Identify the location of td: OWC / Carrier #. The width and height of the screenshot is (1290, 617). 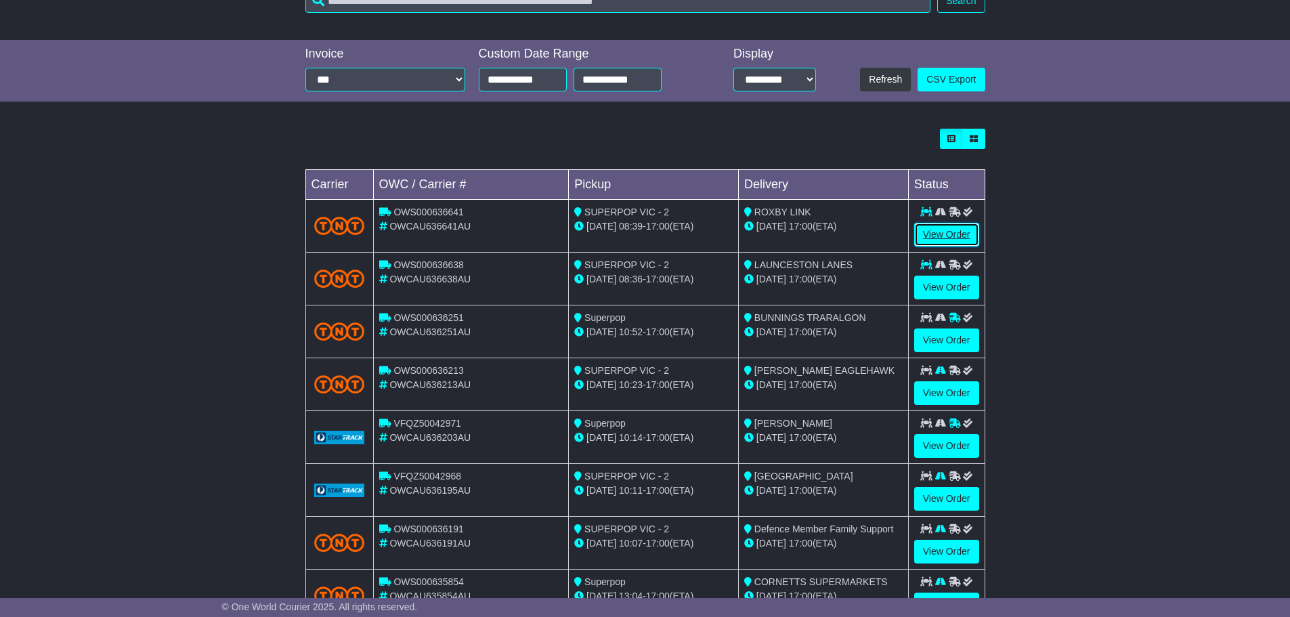
(471, 185).